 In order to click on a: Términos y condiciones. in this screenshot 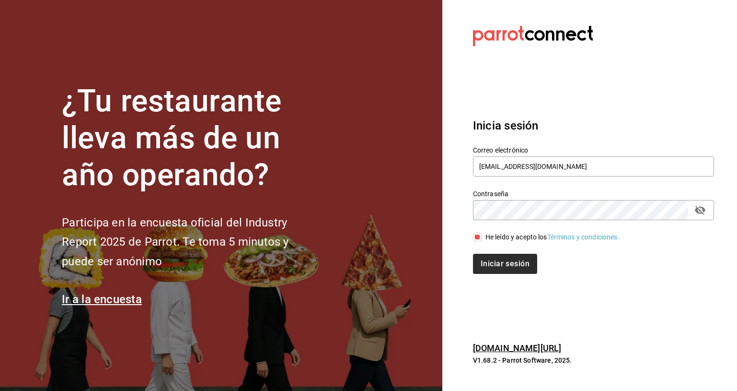, I will do `click(584, 237)`.